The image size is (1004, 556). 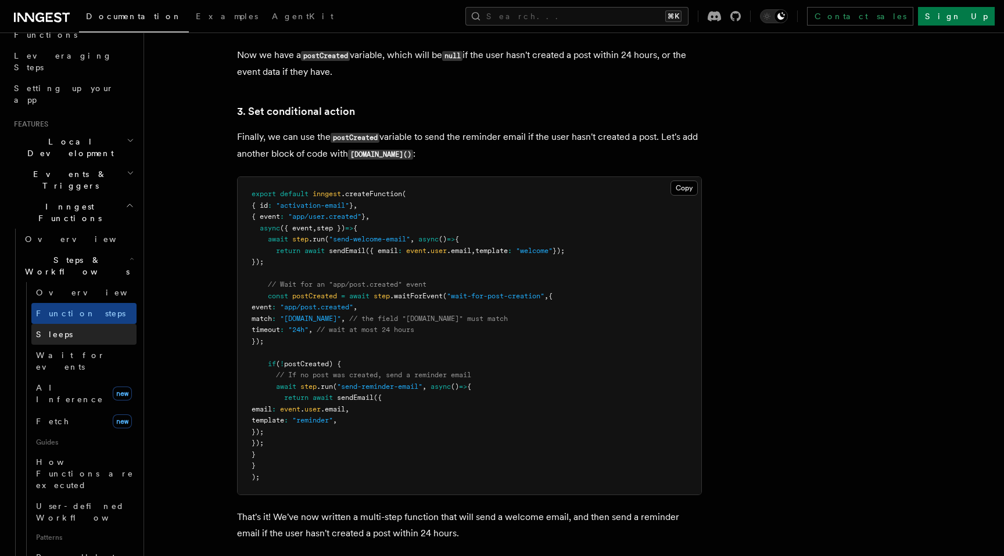 I want to click on span: Sleeps, so click(x=54, y=335).